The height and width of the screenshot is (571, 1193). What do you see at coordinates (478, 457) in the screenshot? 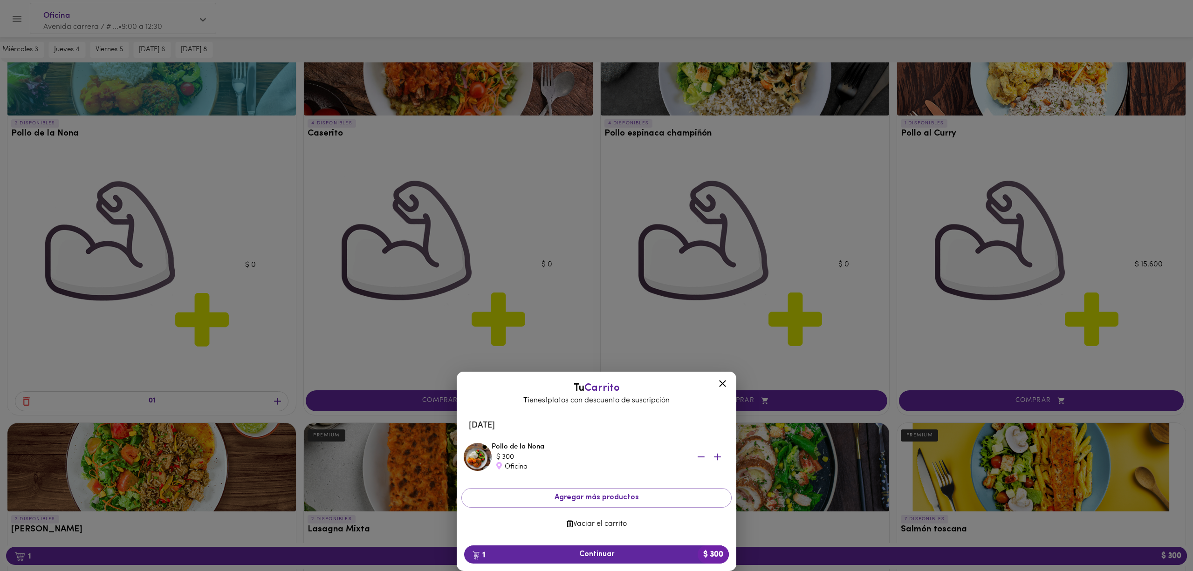
I see `img: Pollo de la Nona` at bounding box center [478, 457].